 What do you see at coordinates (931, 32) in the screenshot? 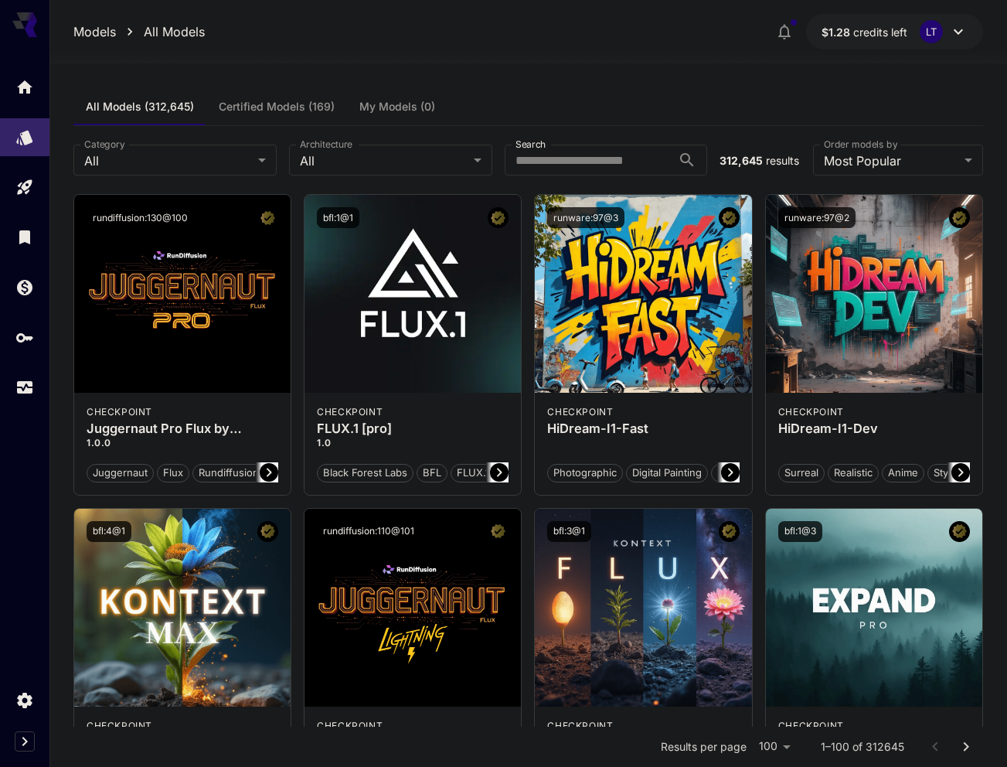
I see `div: LT` at bounding box center [931, 32].